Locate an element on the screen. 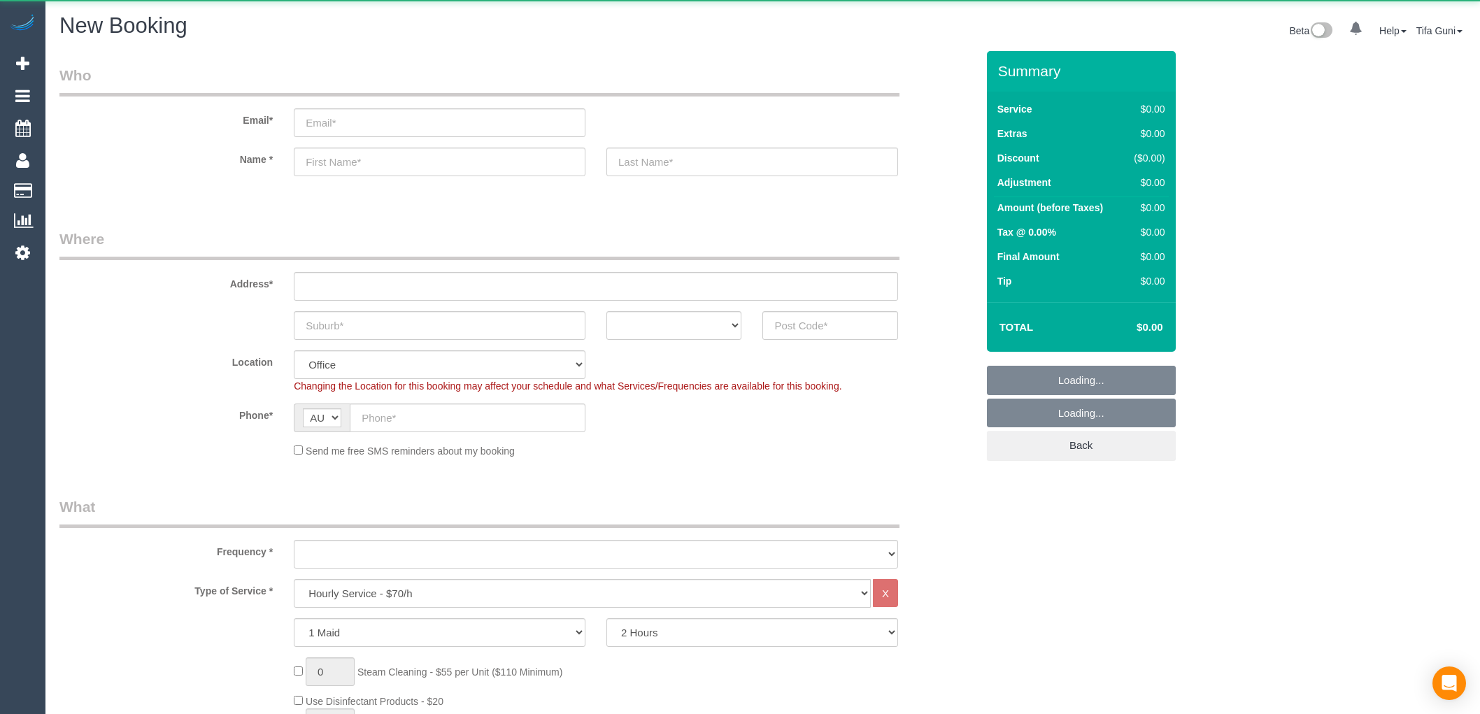  a: Beta is located at coordinates (1310, 31).